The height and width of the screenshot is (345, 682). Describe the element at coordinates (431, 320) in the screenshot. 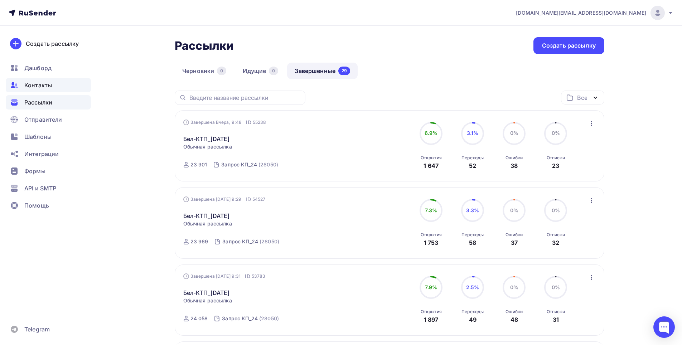

I see `div: 1 897` at that location.